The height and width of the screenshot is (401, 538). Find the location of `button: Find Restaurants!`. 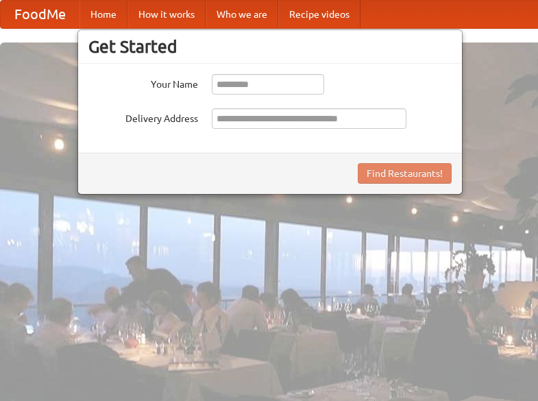

button: Find Restaurants! is located at coordinates (404, 173).